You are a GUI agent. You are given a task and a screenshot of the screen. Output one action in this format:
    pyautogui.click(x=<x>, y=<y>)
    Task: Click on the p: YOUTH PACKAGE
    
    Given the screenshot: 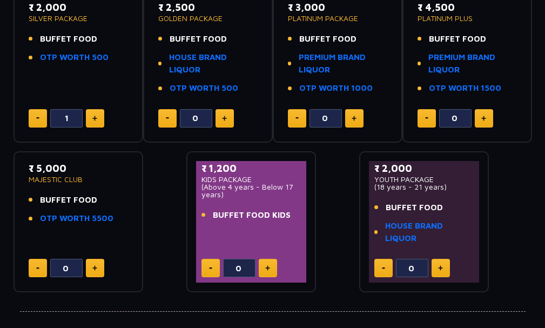 What is the action you would take?
    pyautogui.click(x=424, y=179)
    